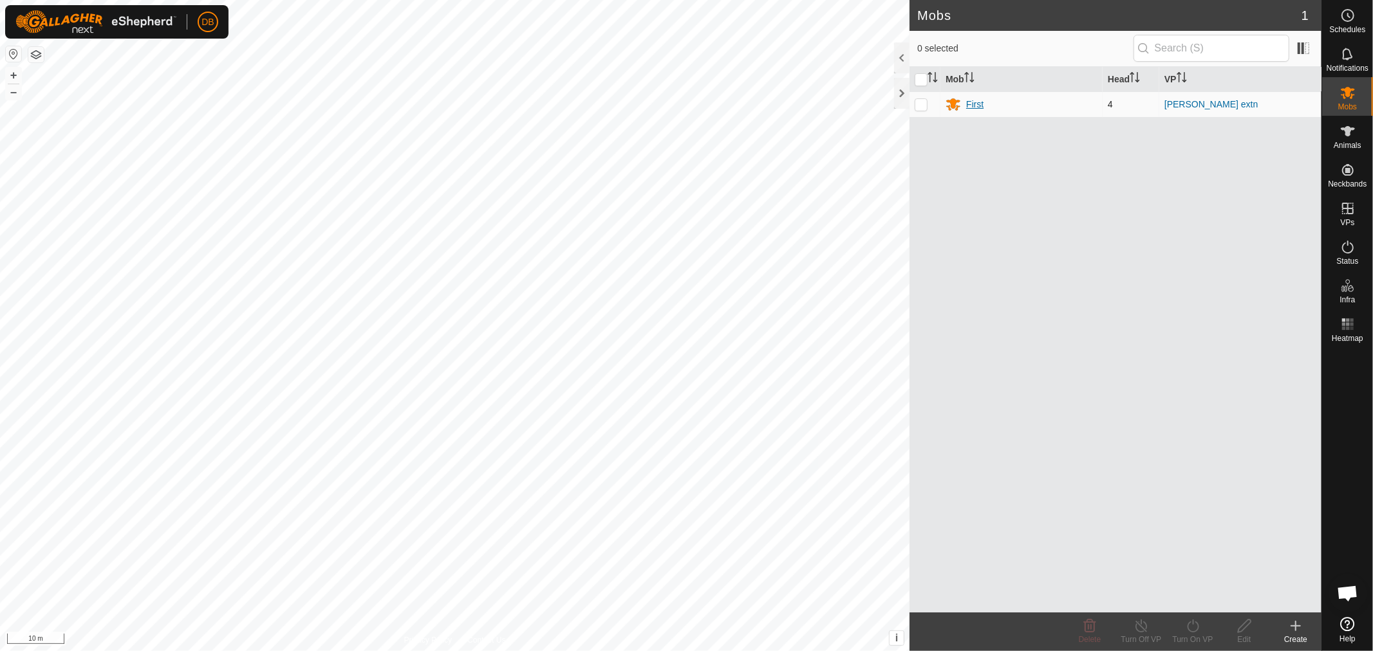  Describe the element at coordinates (1296, 640) in the screenshot. I see `div: Create` at that location.